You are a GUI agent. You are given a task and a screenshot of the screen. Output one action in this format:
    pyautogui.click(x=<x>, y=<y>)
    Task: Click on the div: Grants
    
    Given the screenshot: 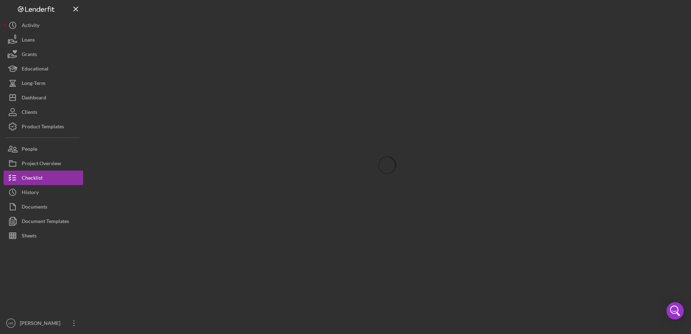 What is the action you would take?
    pyautogui.click(x=29, y=55)
    